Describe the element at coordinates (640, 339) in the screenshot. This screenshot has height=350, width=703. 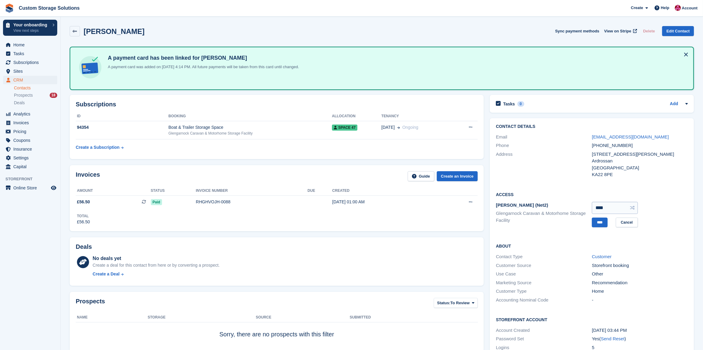
I see `div: Yes` at that location.